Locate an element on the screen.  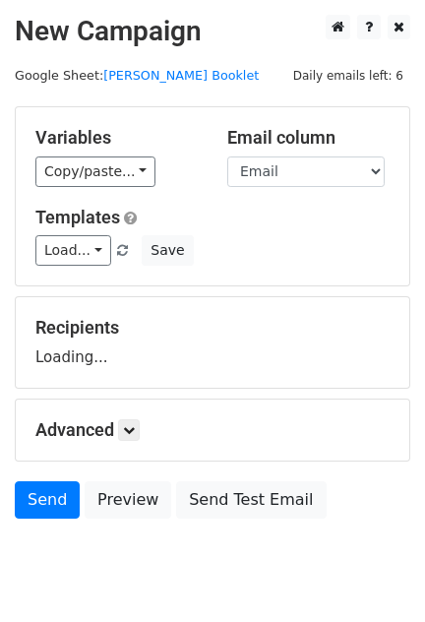
a: Send is located at coordinates (47, 500).